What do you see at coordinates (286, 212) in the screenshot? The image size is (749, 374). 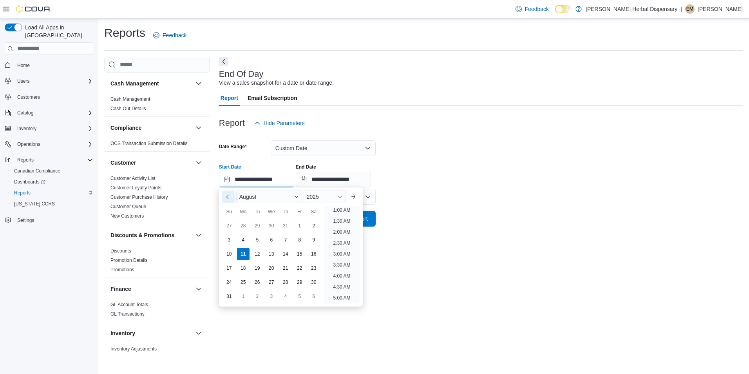 I see `div: Th` at bounding box center [286, 212].